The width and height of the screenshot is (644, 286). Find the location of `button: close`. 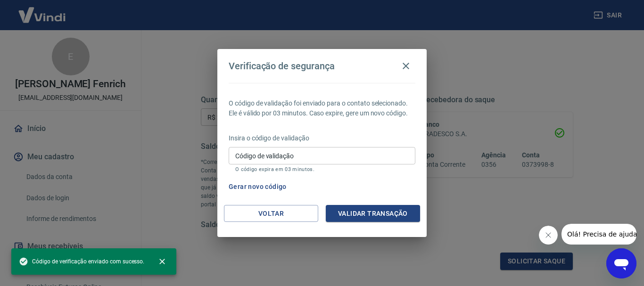

button: close is located at coordinates (162, 262).